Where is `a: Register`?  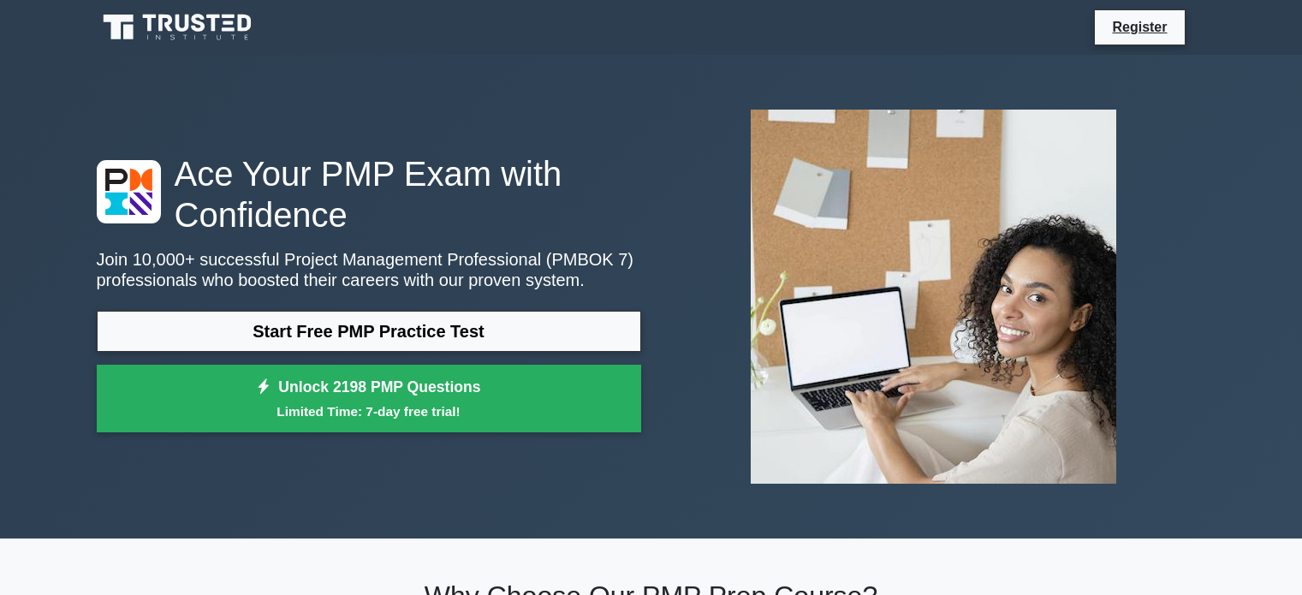
a: Register is located at coordinates (1140, 27).